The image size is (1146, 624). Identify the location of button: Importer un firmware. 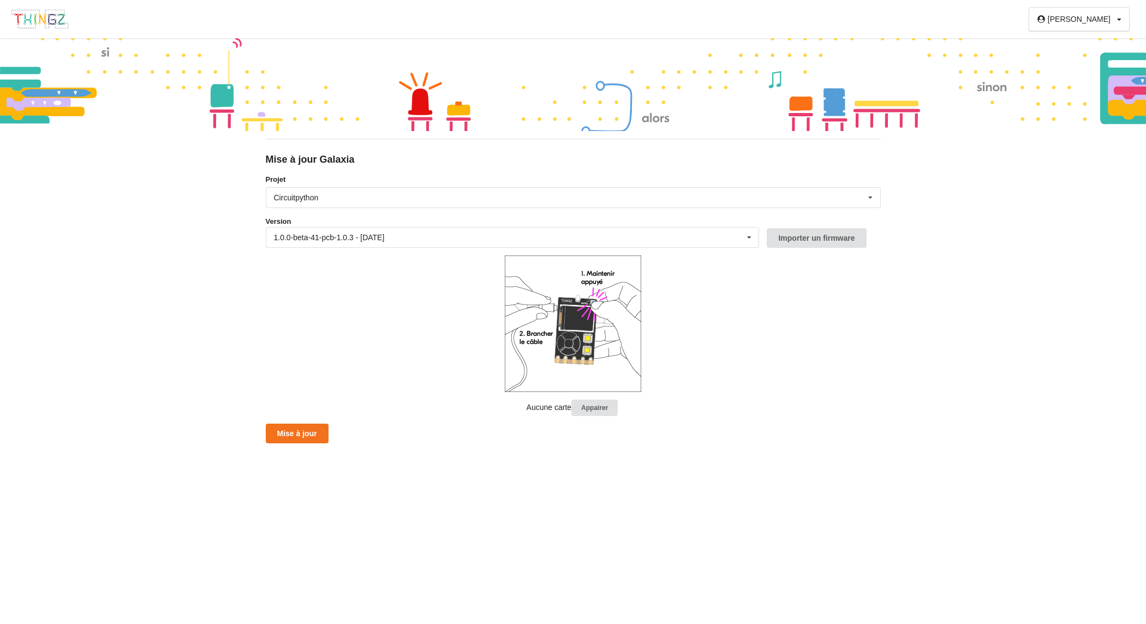
(817, 238).